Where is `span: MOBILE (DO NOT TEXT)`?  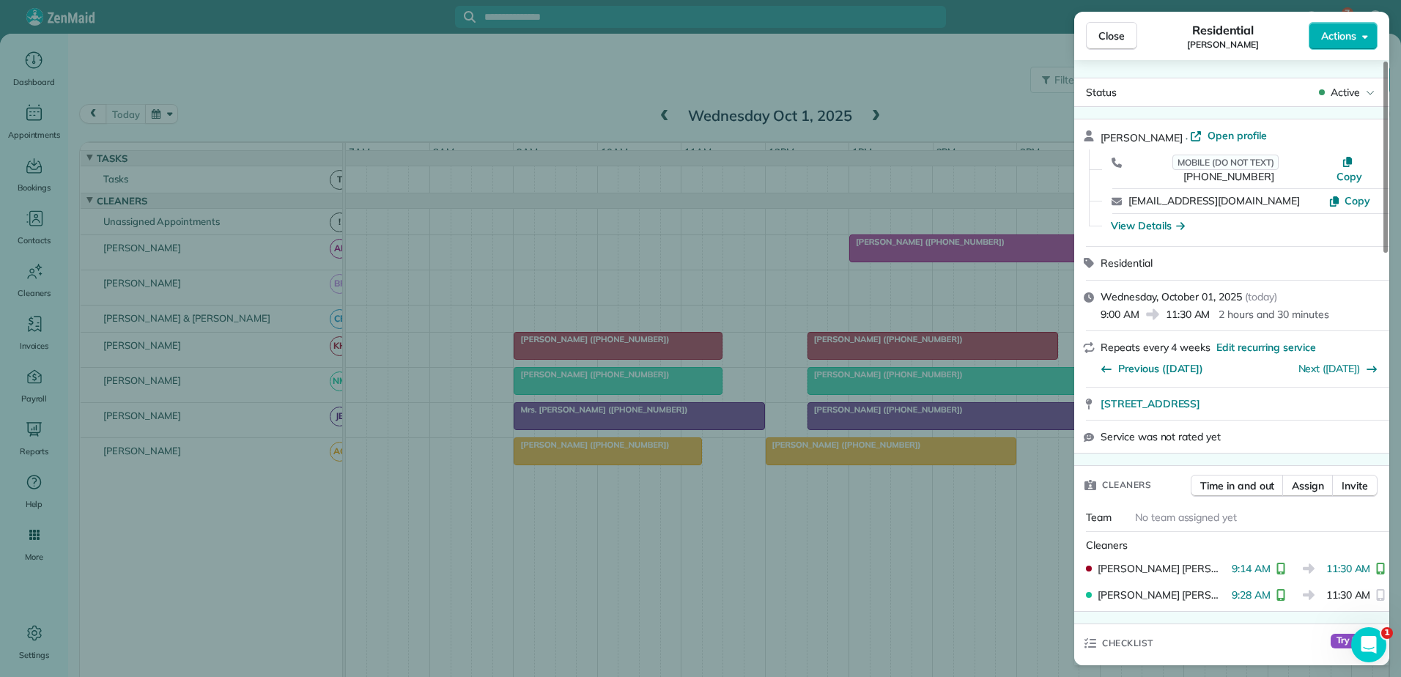
span: MOBILE (DO NOT TEXT) is located at coordinates (1225, 162).